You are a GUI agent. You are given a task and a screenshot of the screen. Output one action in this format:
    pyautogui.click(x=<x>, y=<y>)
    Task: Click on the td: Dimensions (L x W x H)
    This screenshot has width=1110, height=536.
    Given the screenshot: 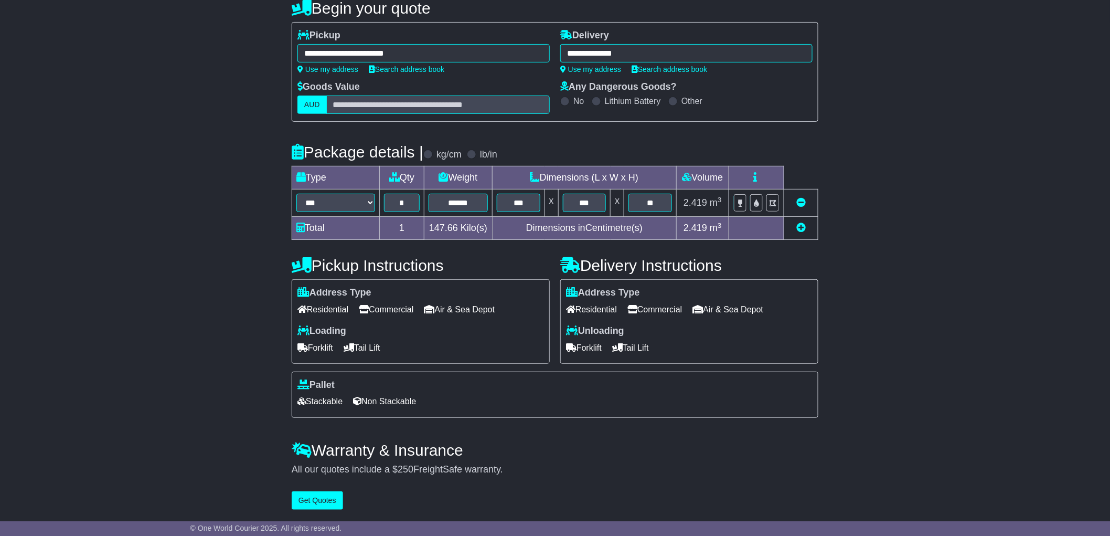 What is the action you would take?
    pyautogui.click(x=584, y=178)
    